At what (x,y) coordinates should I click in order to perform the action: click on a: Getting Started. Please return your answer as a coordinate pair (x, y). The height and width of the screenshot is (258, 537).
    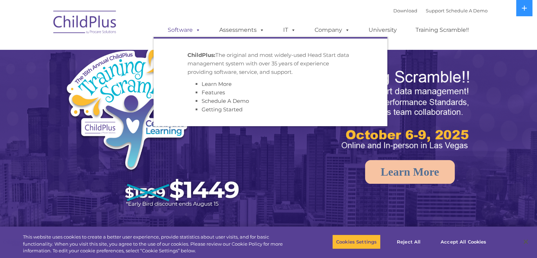
    Looking at the image, I should click on (222, 109).